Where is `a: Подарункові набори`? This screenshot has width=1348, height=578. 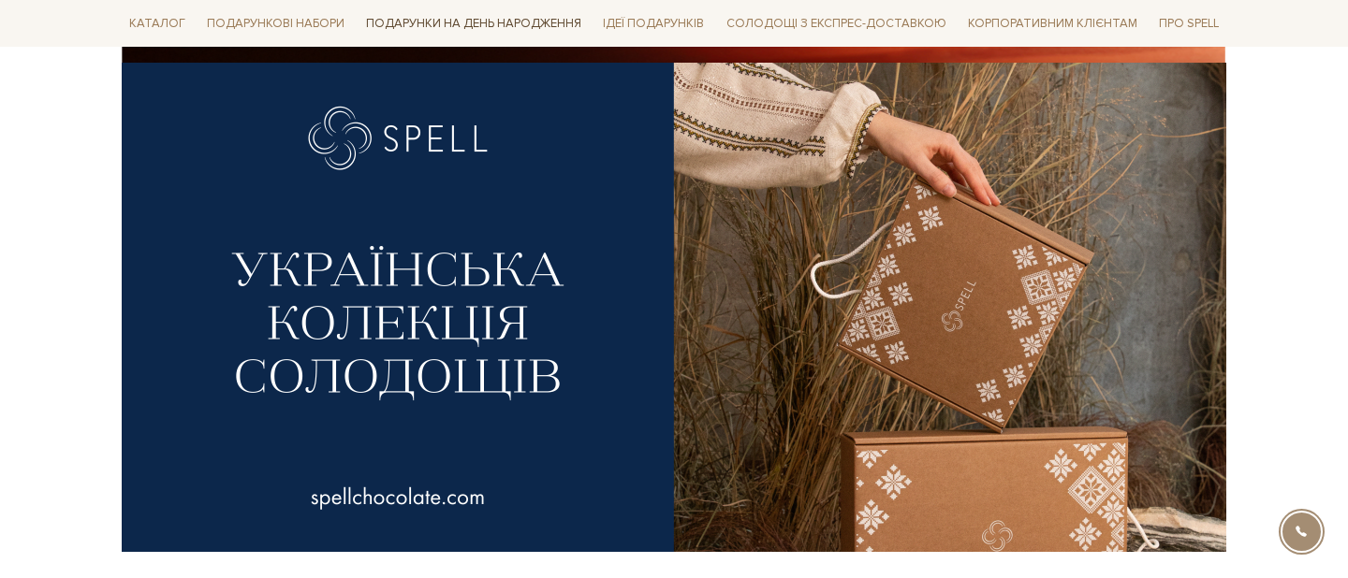 a: Подарункові набори is located at coordinates (275, 23).